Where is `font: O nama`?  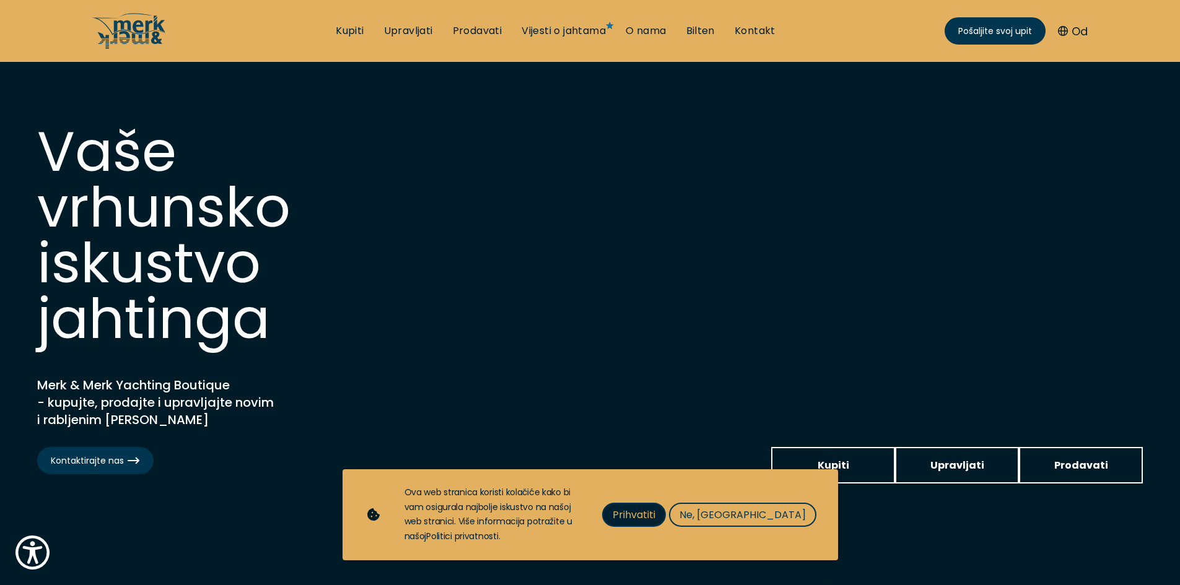
font: O nama is located at coordinates (645, 30).